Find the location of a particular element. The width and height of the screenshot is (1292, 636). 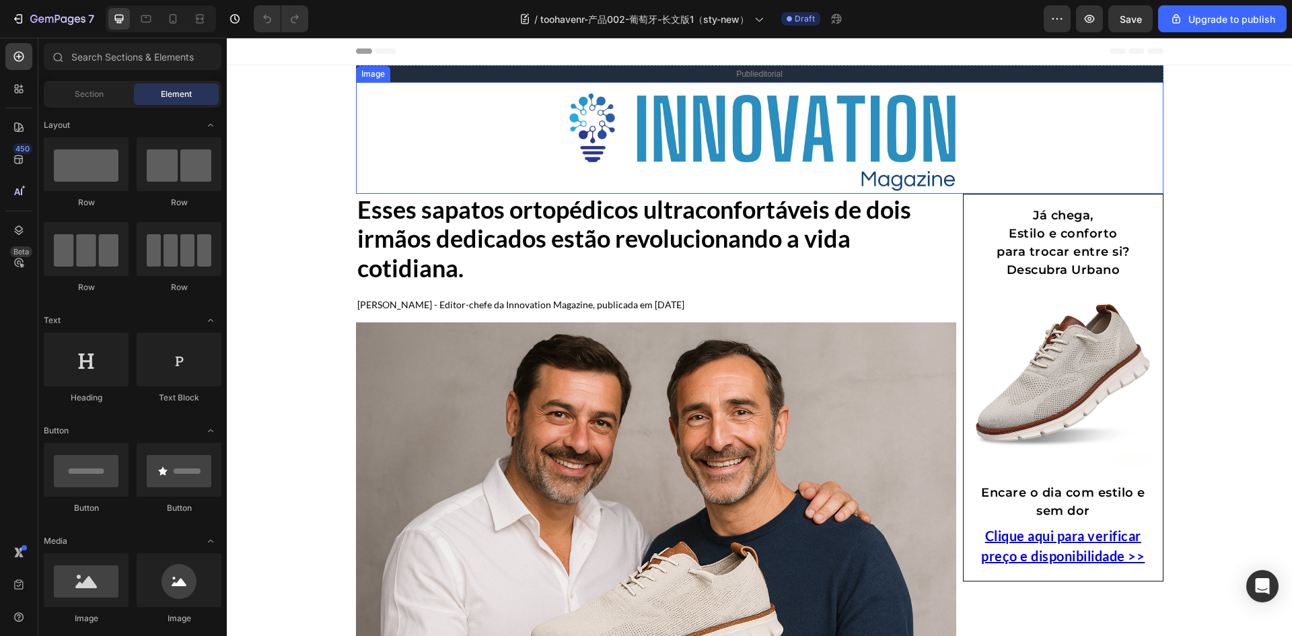

p: 7 is located at coordinates (91, 19).